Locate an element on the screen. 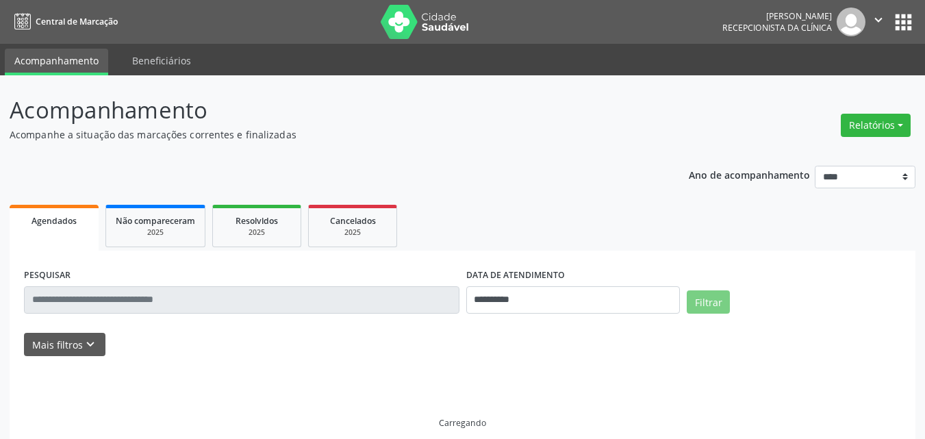  span: Cancelados is located at coordinates (353, 221).